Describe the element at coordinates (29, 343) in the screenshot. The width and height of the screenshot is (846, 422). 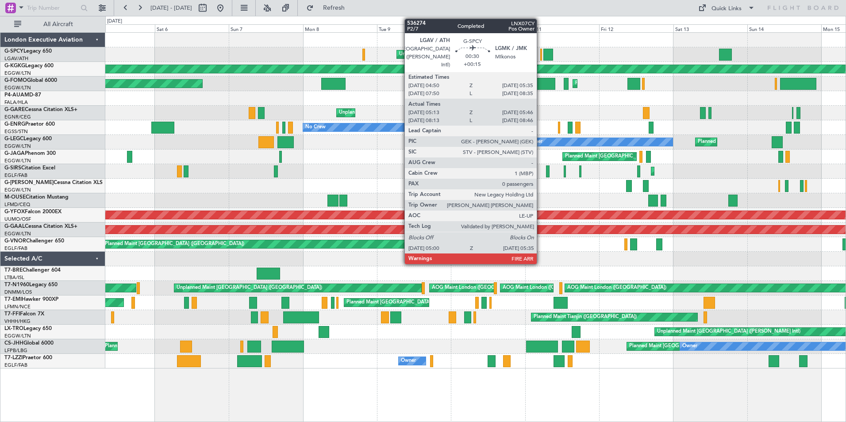
I see `a: CS-JHHGlobal 6000` at that location.